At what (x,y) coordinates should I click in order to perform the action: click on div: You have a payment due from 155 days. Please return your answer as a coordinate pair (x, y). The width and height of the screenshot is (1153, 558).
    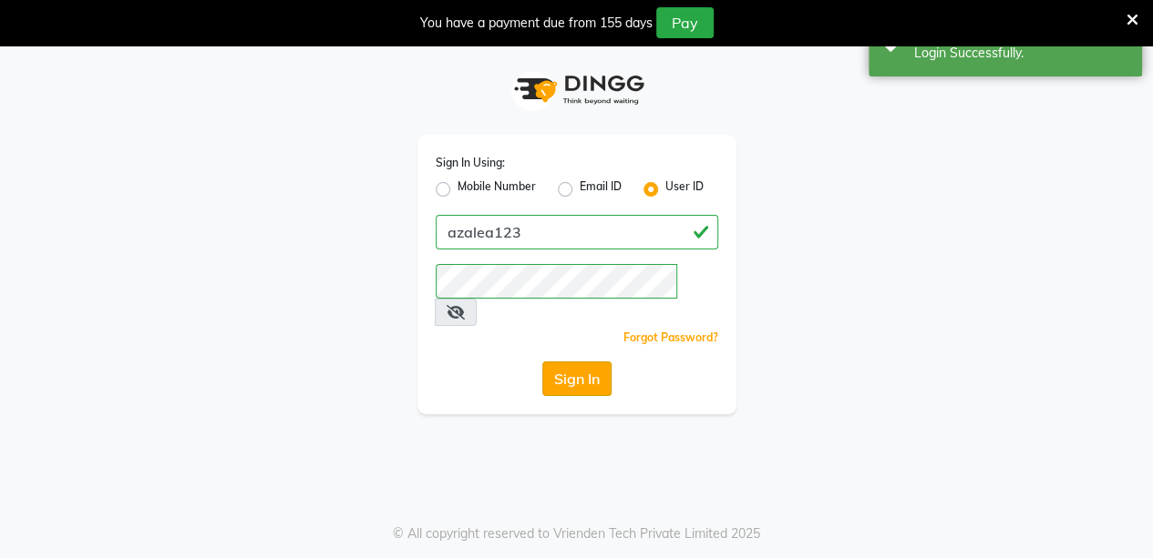
    Looking at the image, I should click on (536, 23).